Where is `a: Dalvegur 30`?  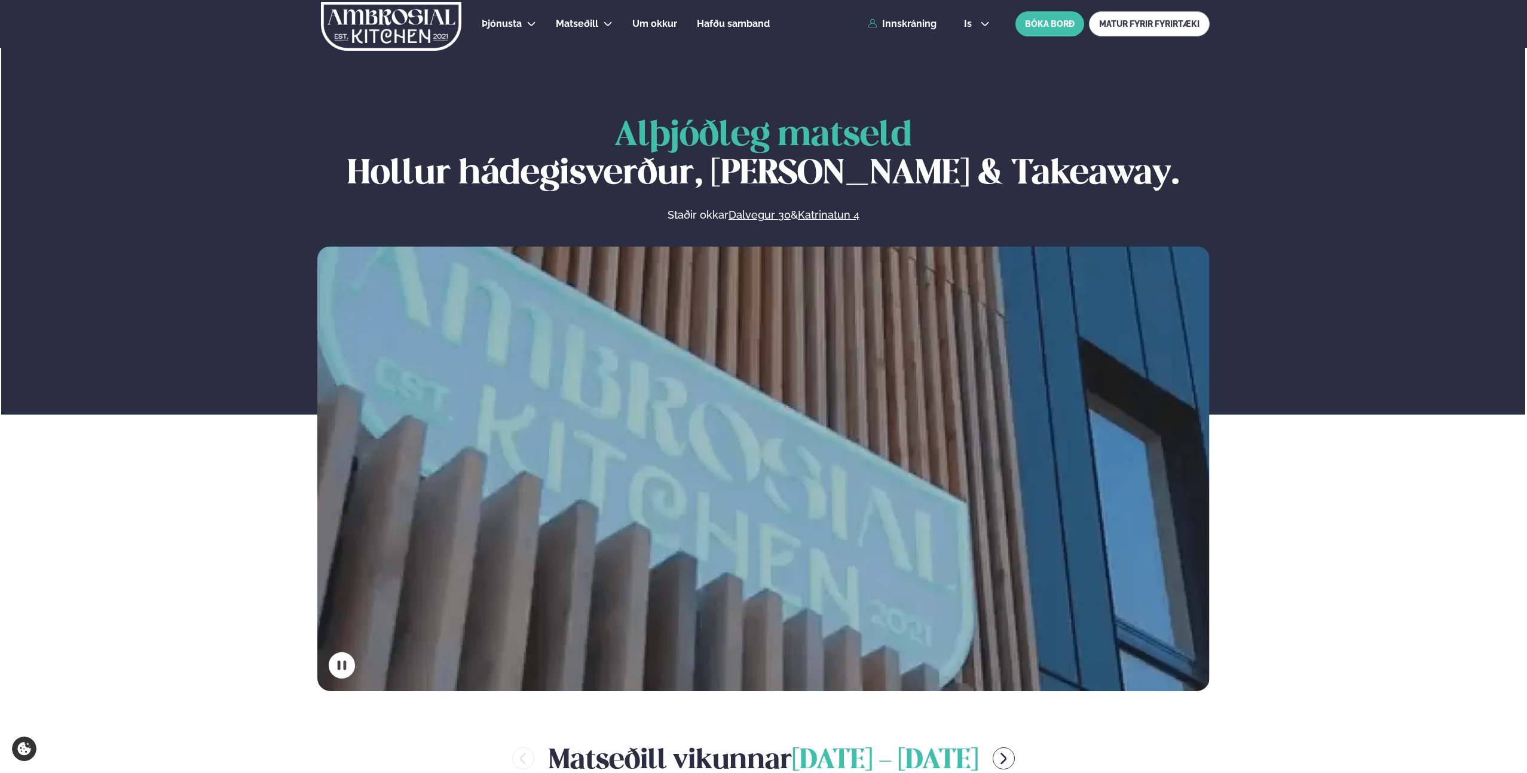
a: Dalvegur 30 is located at coordinates (760, 215).